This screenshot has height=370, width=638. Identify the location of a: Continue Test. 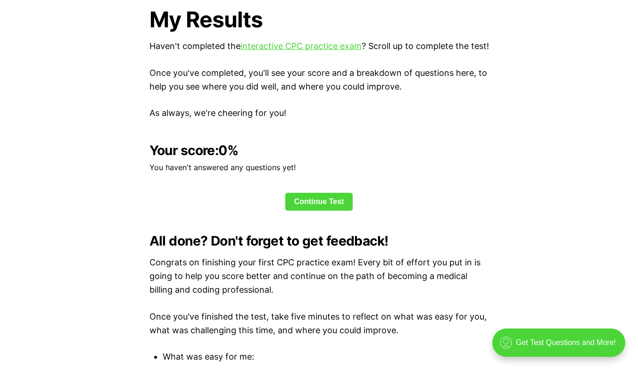
(319, 202).